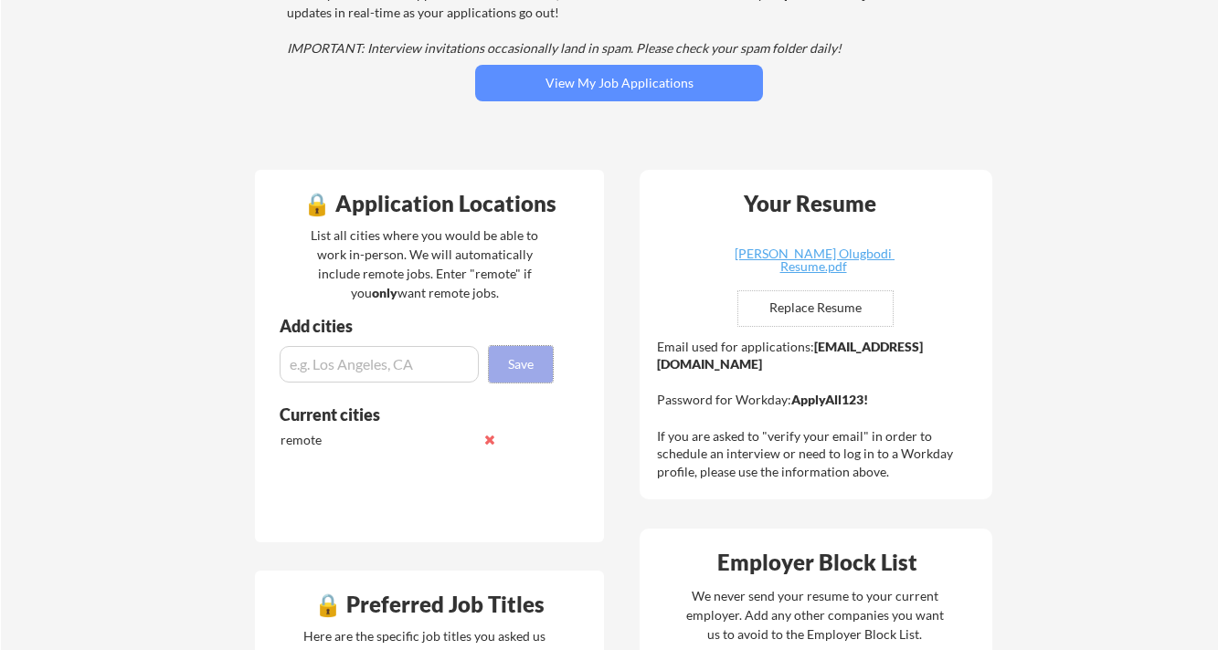  What do you see at coordinates (814, 615) in the screenshot?
I see `div: We never send your resume to your current employer. Add any other companies you want us to avoid ...` at bounding box center [814, 615].